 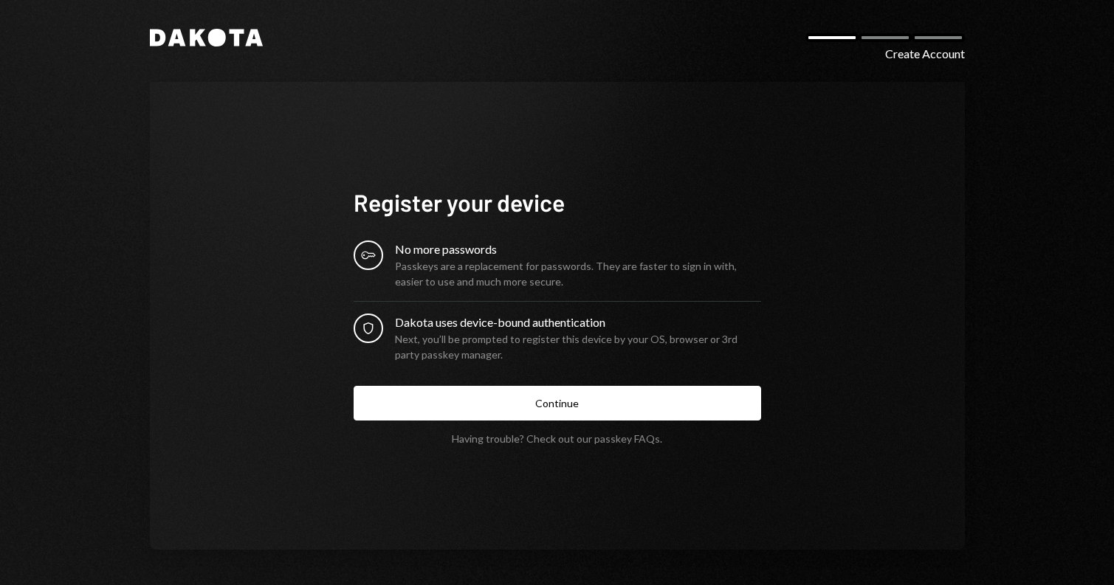 I want to click on div: Dakota uses device-bound authentication, so click(x=578, y=323).